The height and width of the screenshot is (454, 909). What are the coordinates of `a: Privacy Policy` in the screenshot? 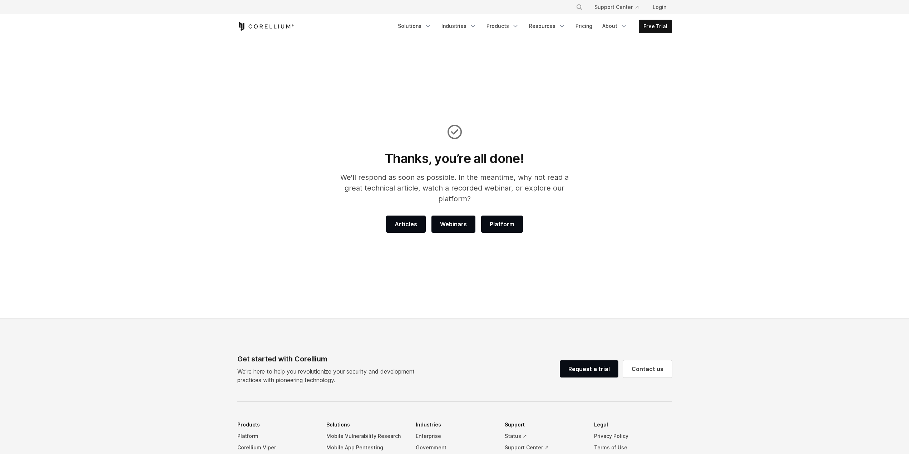 It's located at (633, 436).